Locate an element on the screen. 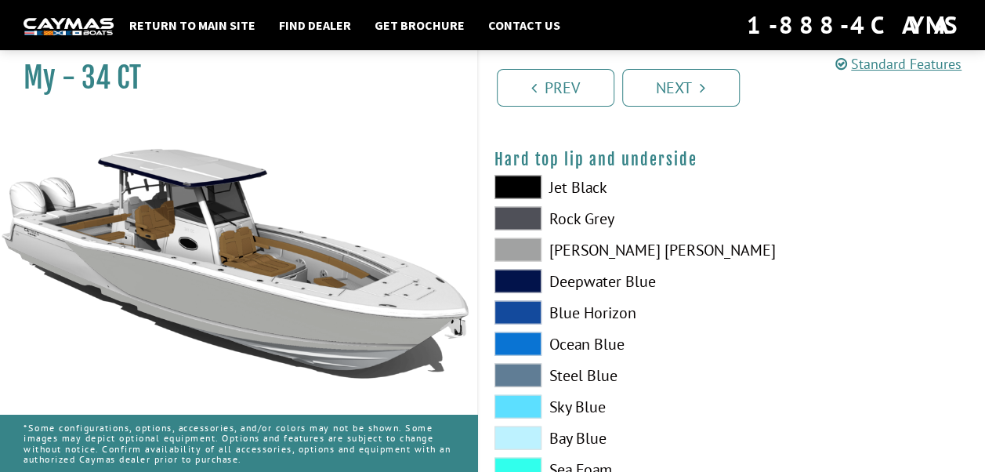 Image resolution: width=985 pixels, height=472 pixels. label: Rock Grey is located at coordinates (605, 219).